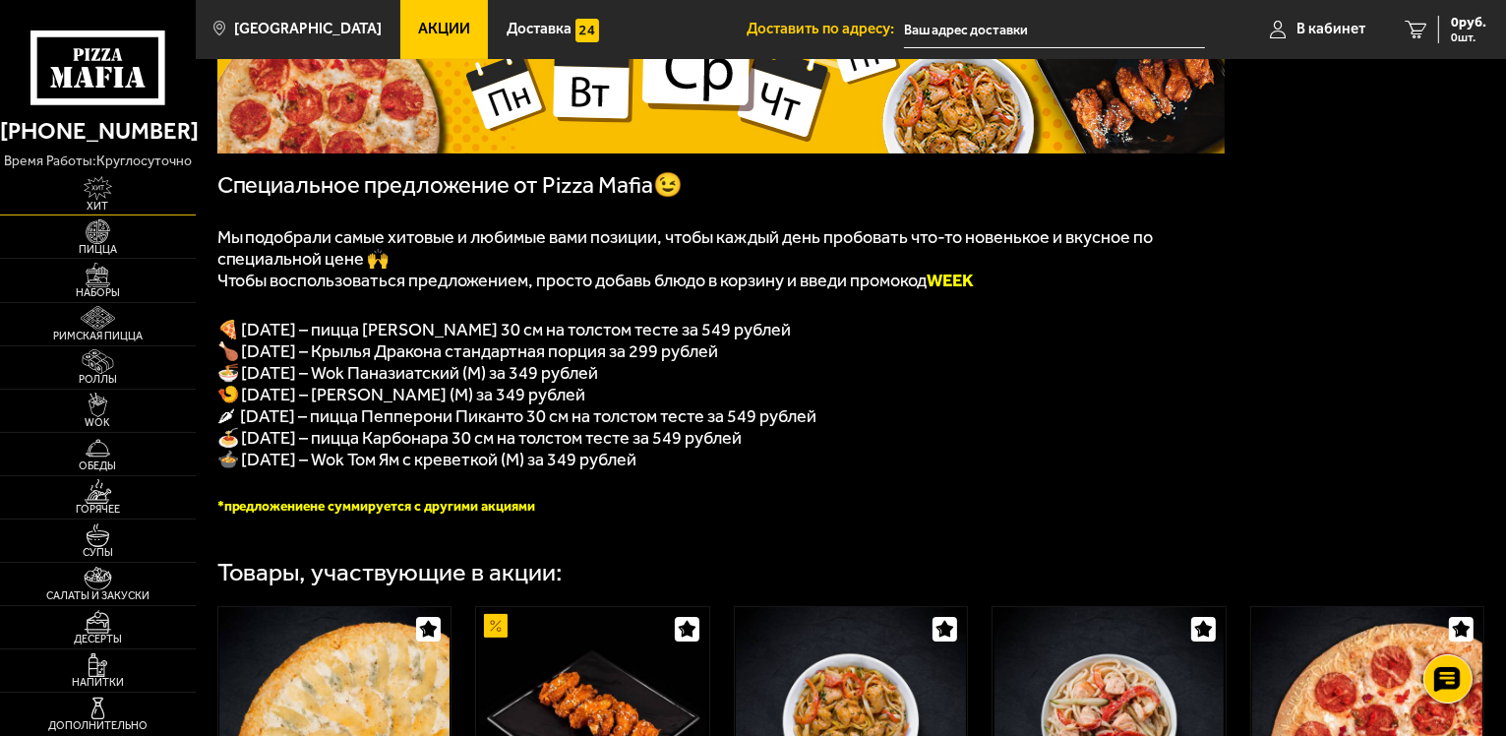 The width and height of the screenshot is (1506, 736). I want to click on b: WEEK, so click(951, 280).